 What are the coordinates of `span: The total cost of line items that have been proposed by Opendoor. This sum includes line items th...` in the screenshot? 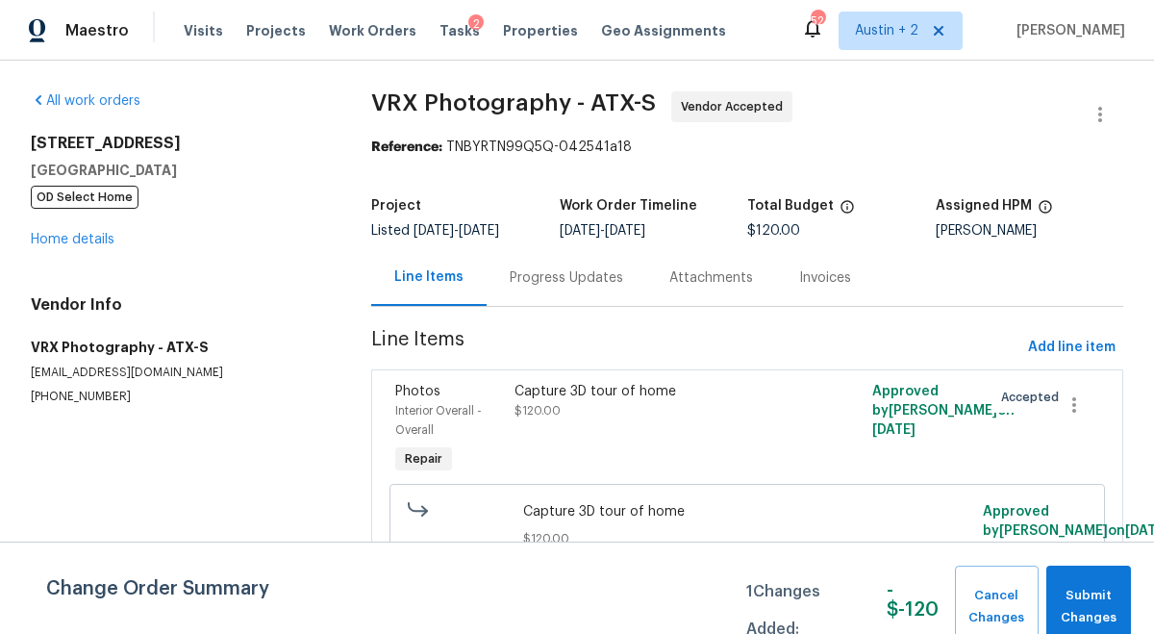 It's located at (847, 212).